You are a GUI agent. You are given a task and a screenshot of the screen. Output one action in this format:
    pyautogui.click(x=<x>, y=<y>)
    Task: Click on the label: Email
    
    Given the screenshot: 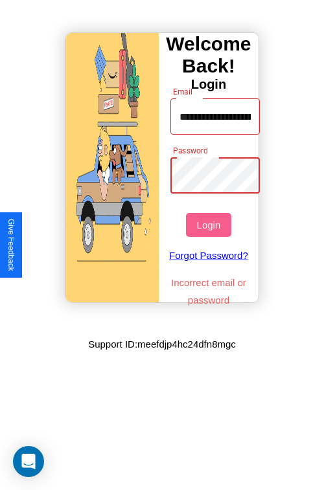 What is the action you would take?
    pyautogui.click(x=183, y=91)
    